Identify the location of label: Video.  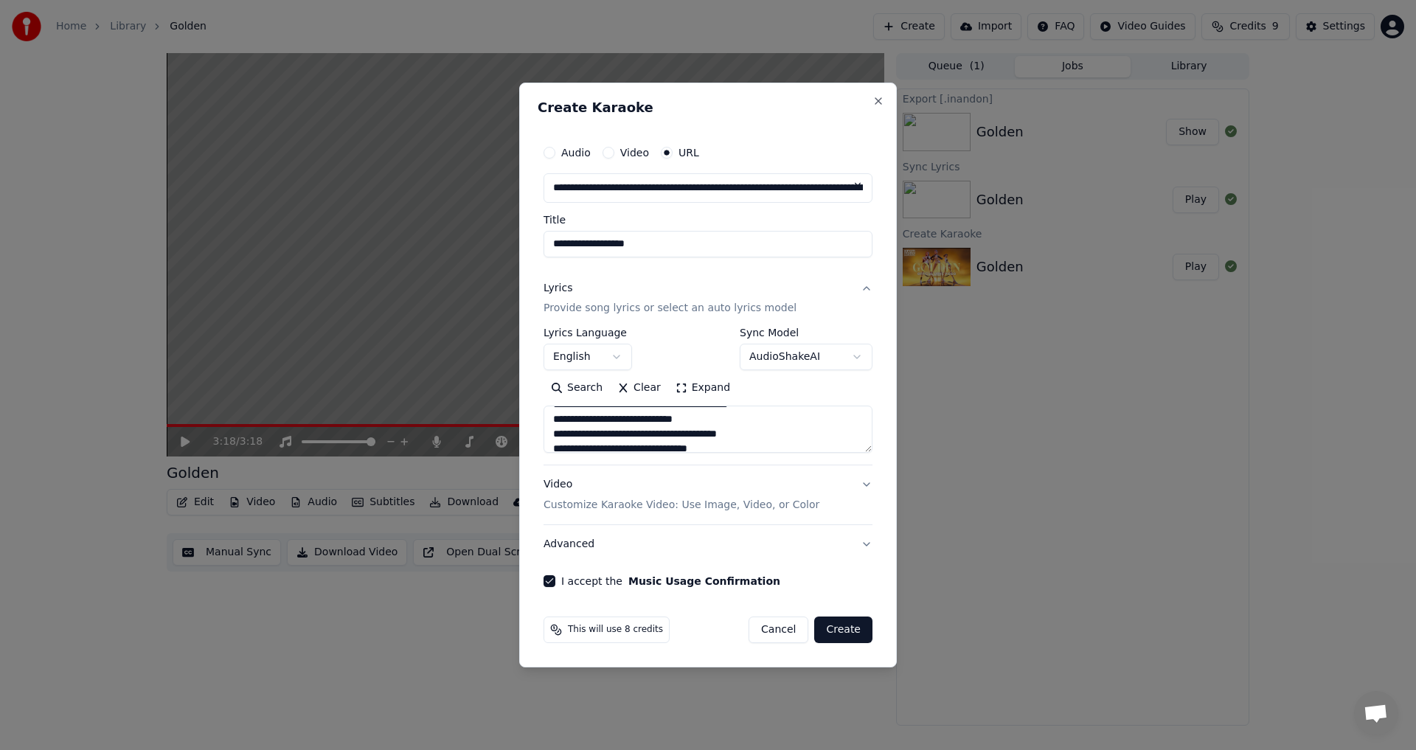
(634, 153).